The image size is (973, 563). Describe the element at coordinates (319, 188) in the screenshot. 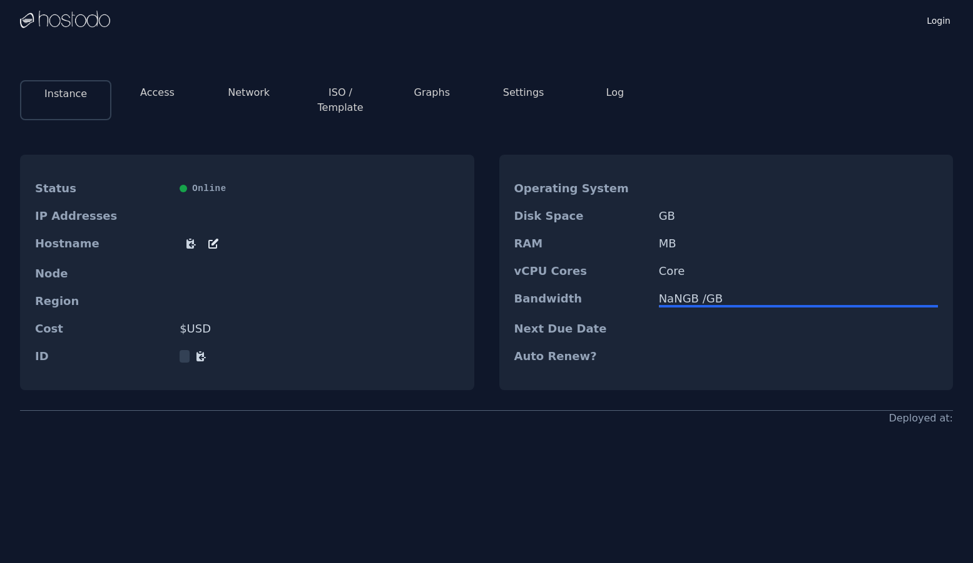

I see `div: Online` at that location.